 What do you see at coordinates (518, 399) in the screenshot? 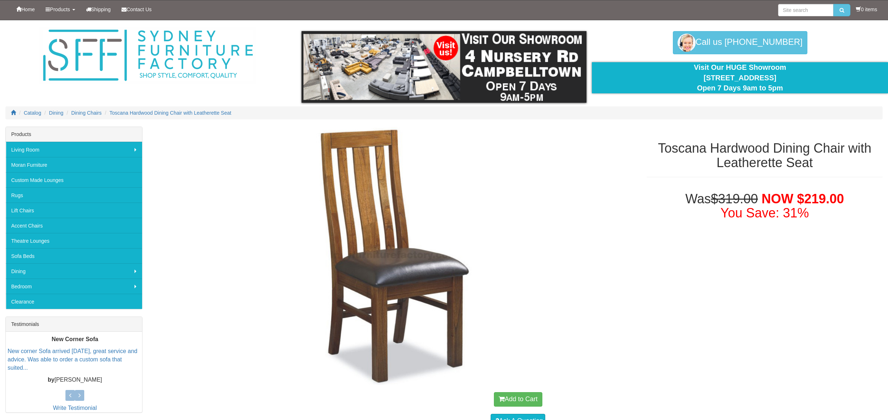
I see `button: Add to Cart` at bounding box center [518, 399].